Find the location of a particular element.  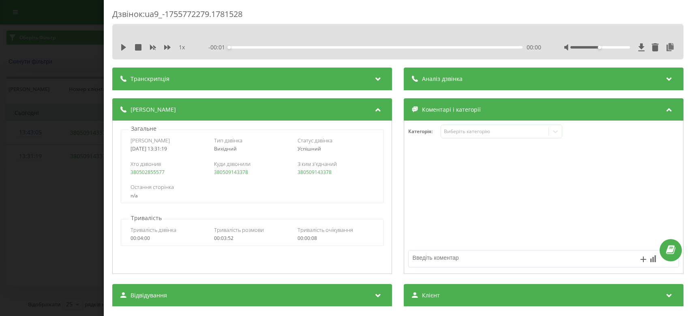

a: 380502855577 is located at coordinates (147, 172).